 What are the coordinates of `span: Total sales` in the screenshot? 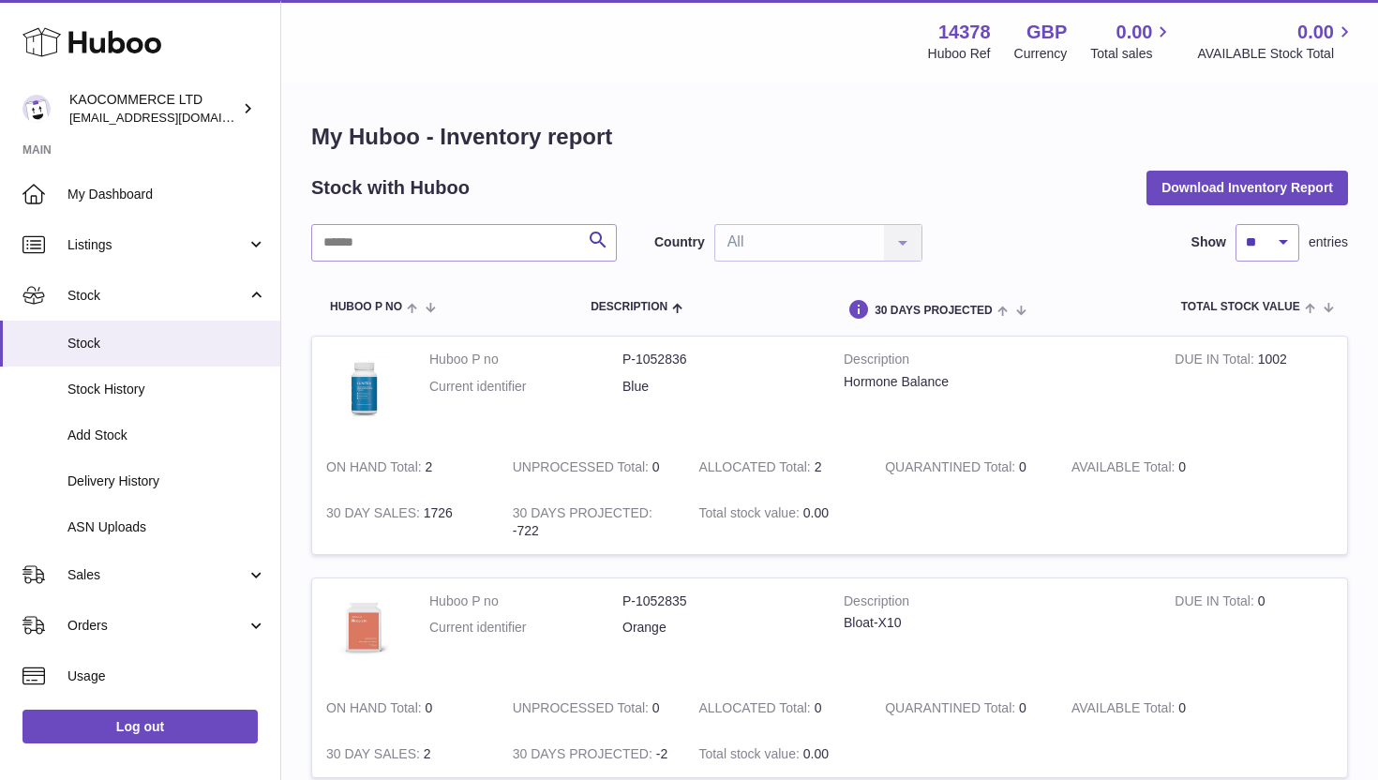 It's located at (1132, 53).